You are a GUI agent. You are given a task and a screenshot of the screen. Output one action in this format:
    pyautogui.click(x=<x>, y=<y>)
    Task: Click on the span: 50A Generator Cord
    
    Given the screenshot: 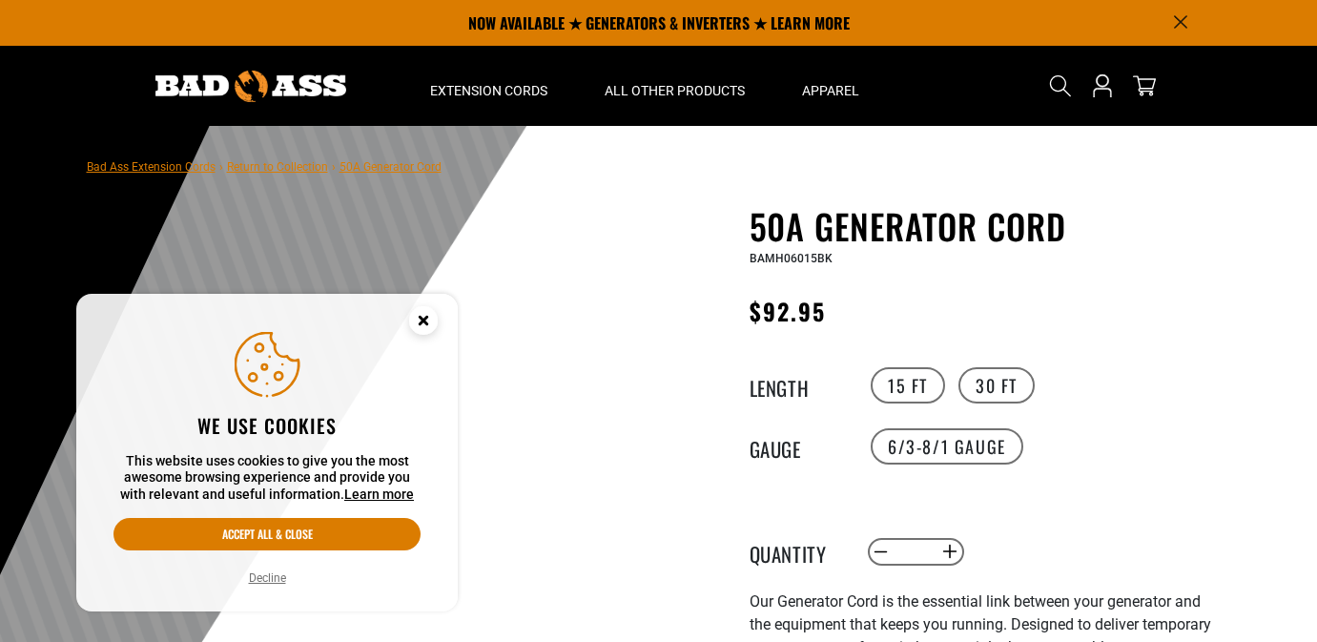 What is the action you would take?
    pyautogui.click(x=390, y=167)
    